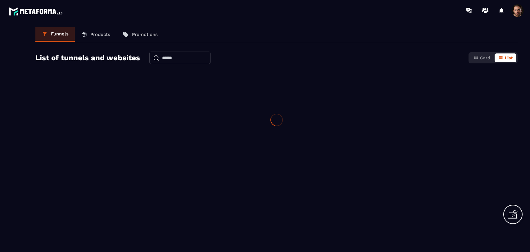 This screenshot has height=252, width=530. What do you see at coordinates (100, 34) in the screenshot?
I see `p: Products` at bounding box center [100, 34].